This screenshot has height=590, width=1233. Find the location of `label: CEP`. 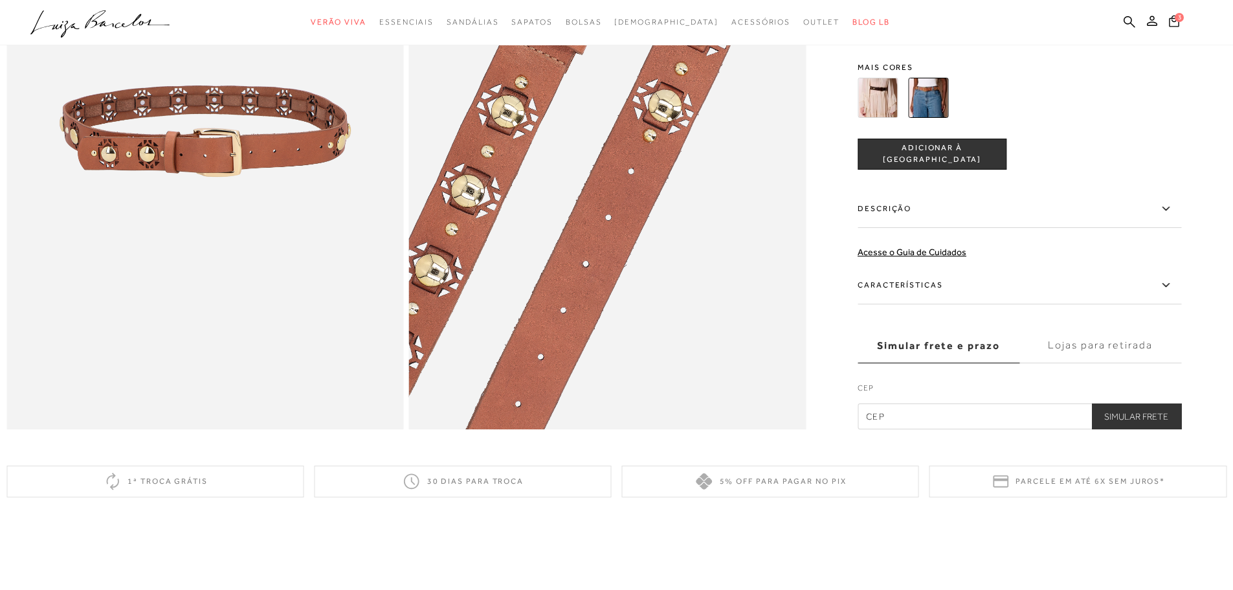

label: CEP is located at coordinates (1019, 390).